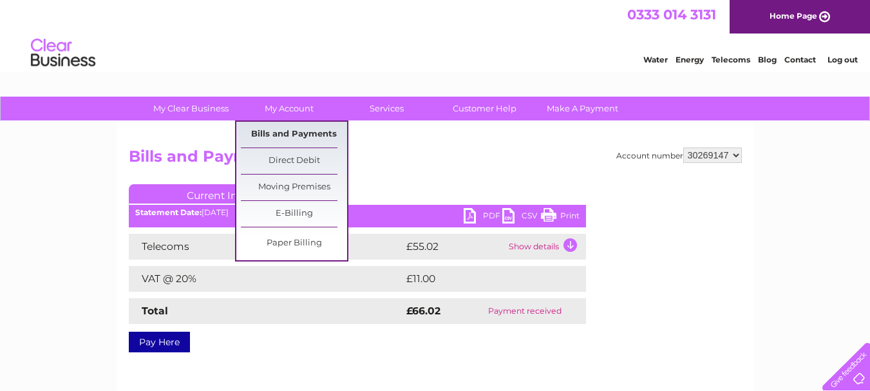 The image size is (870, 391). What do you see at coordinates (545, 247) in the screenshot?
I see `td: Show details` at bounding box center [545, 247].